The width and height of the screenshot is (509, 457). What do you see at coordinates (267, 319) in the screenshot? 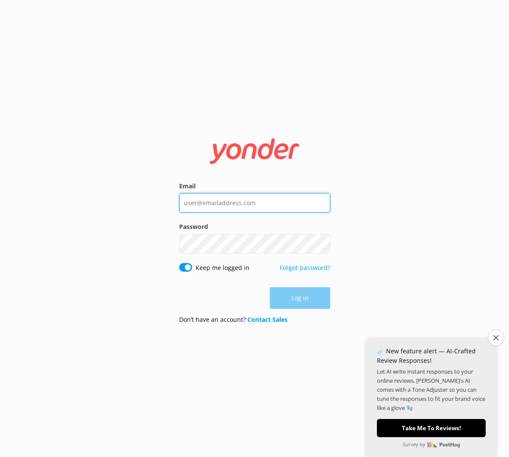
I see `a: Contact Sales` at bounding box center [267, 319].